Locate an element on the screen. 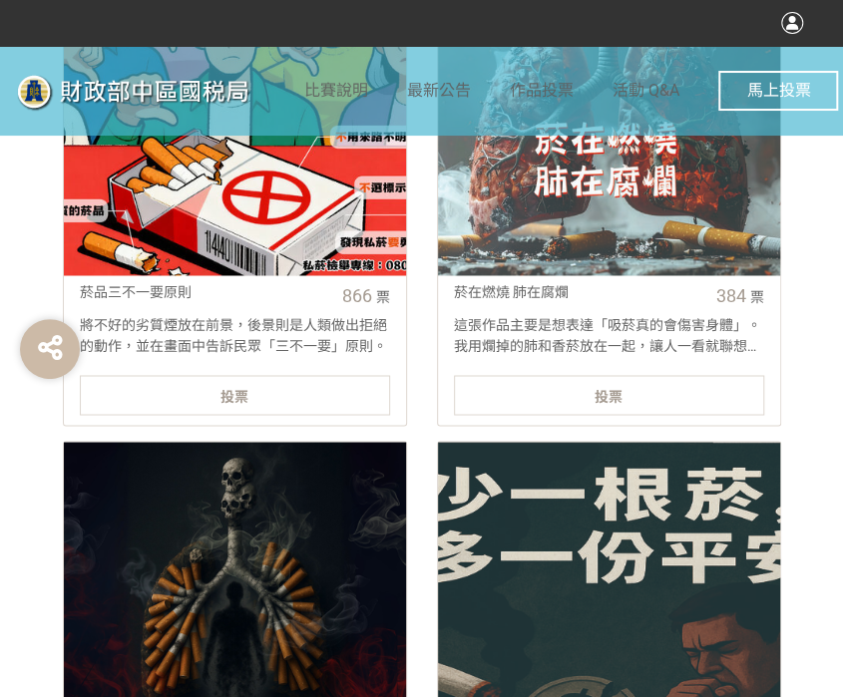  a: 作品投票 is located at coordinates (542, 91).